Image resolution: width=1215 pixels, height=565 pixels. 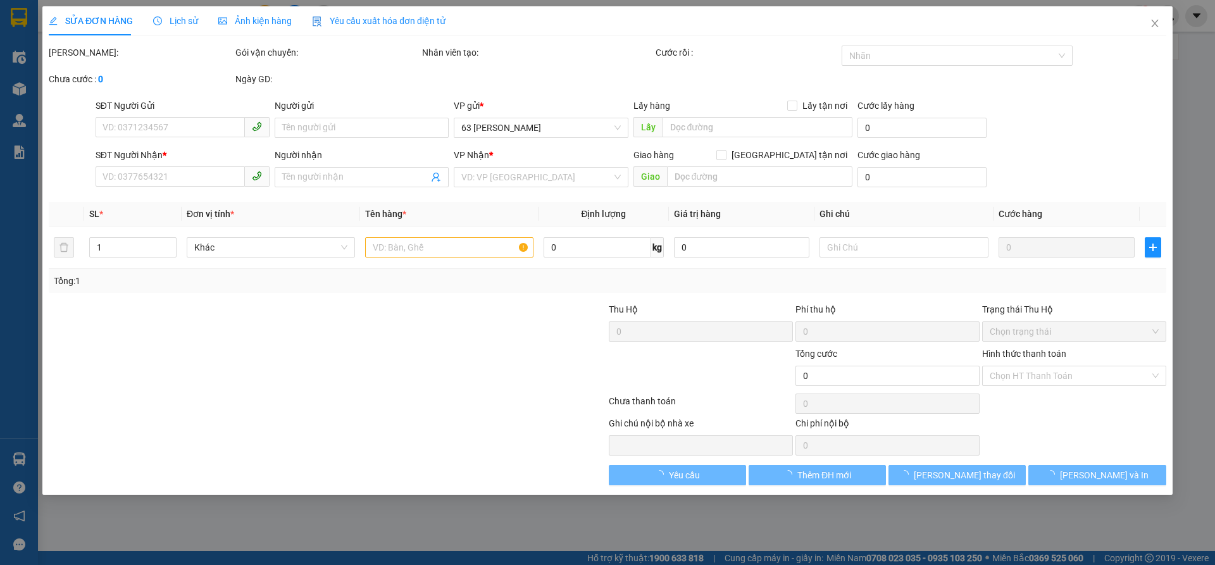 What do you see at coordinates (223, 21) in the screenshot?
I see `span: picture` at bounding box center [223, 21].